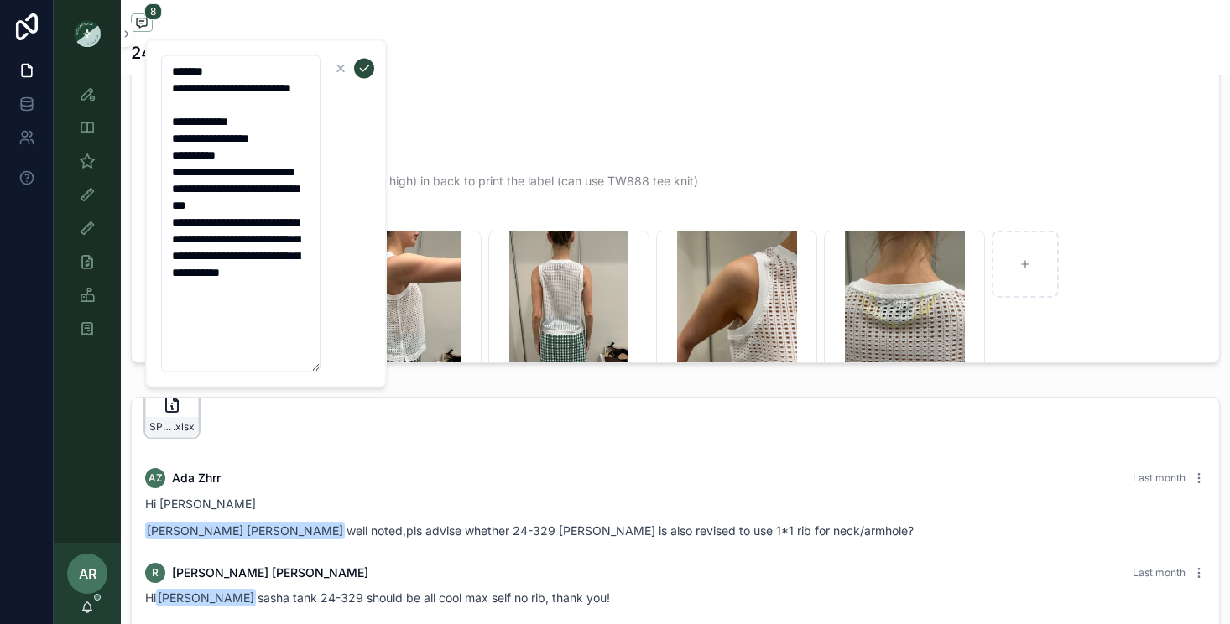  I want to click on img: App logo, so click(87, 34).